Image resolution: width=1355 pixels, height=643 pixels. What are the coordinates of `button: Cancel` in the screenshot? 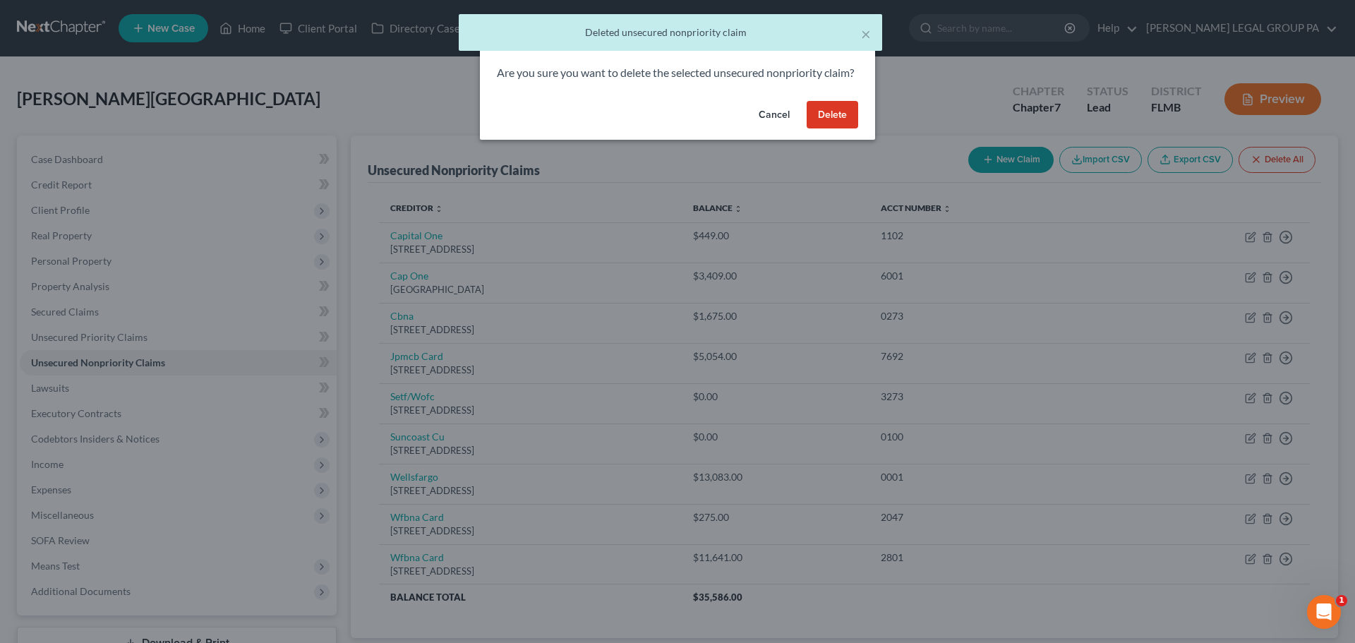 It's located at (774, 115).